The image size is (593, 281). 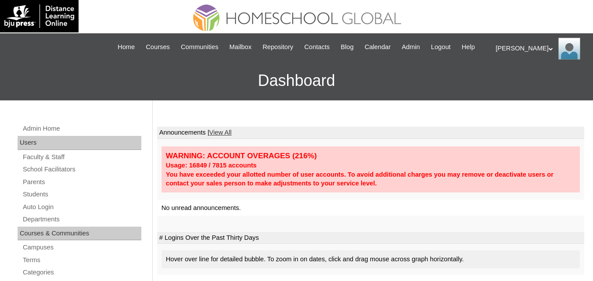 What do you see at coordinates (370, 133) in the screenshot?
I see `td: Announcements |` at bounding box center [370, 133].